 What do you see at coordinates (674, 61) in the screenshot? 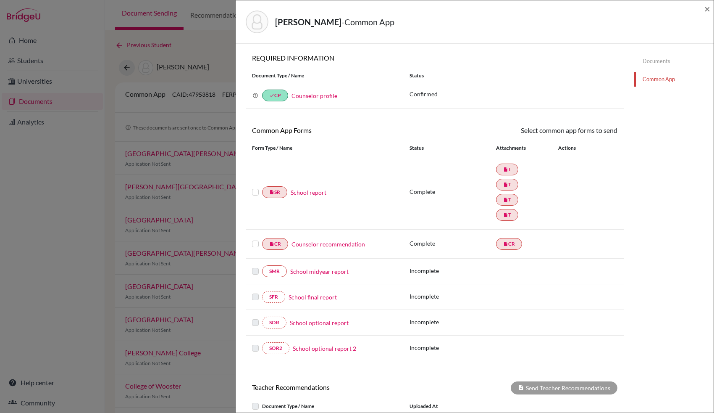
I see `a: Documents` at bounding box center [674, 61].